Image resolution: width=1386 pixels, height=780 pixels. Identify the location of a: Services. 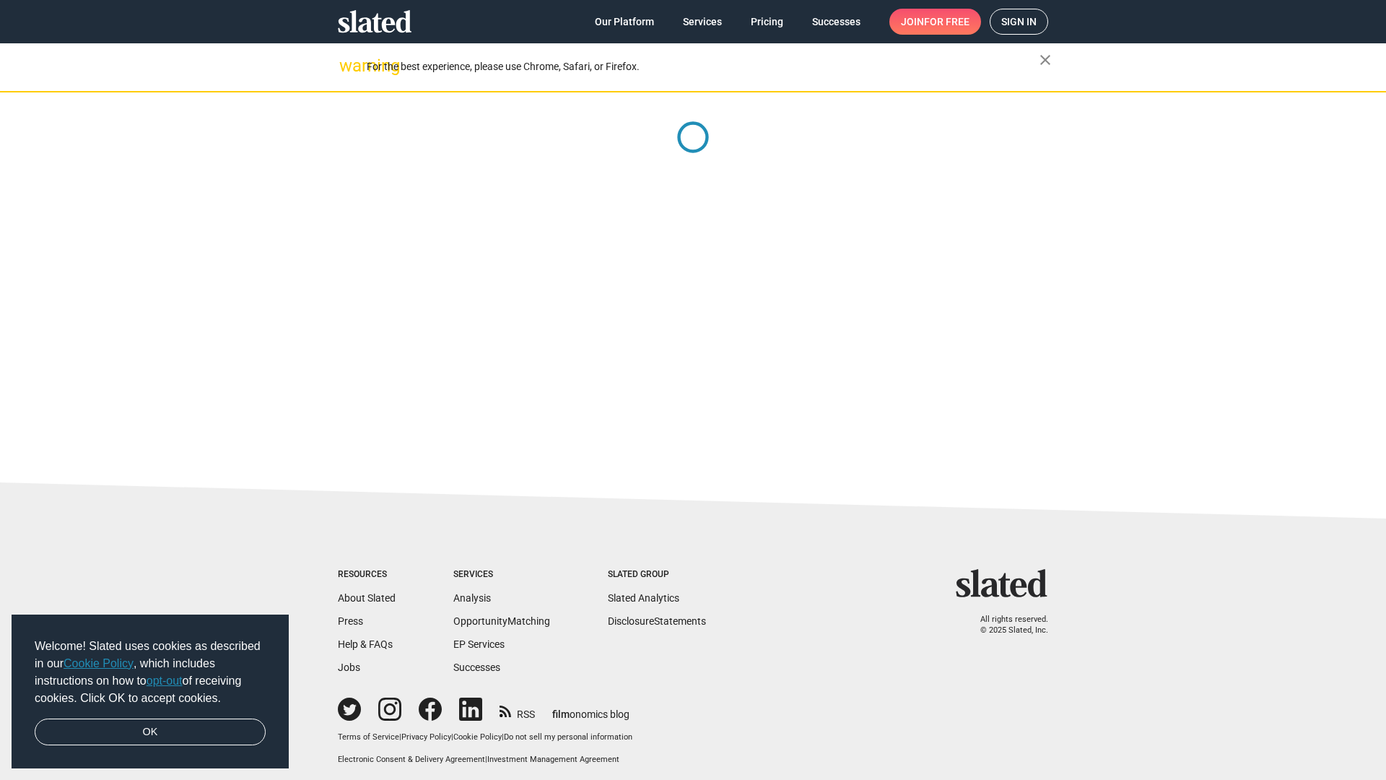
(702, 22).